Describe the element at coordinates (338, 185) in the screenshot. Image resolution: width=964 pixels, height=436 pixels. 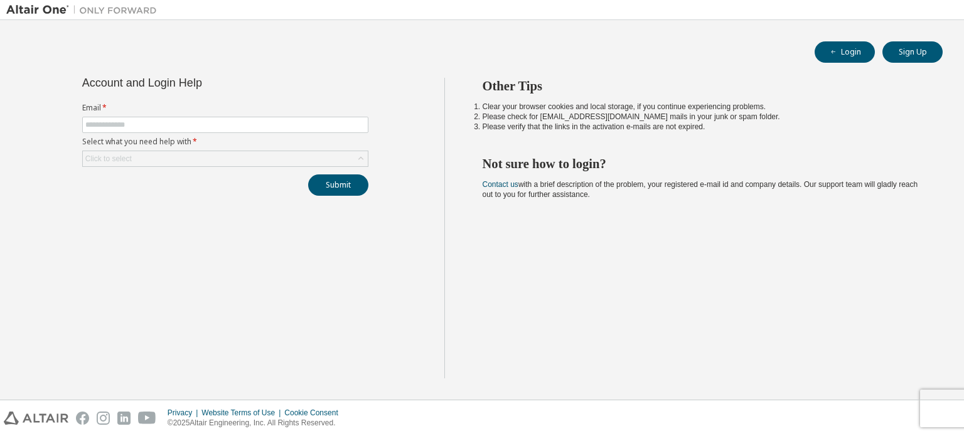
I see `button: Submit` at that location.